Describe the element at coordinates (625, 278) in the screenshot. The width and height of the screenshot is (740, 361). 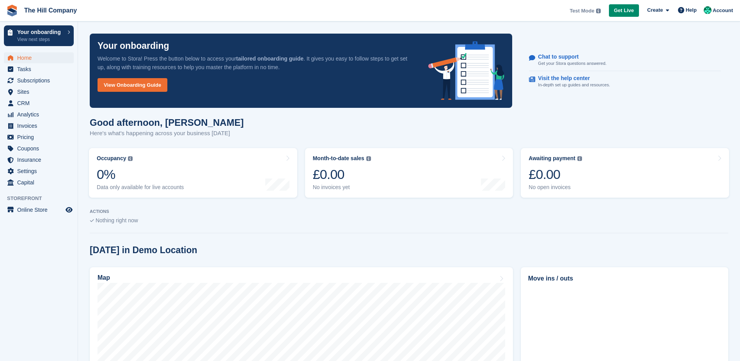
I see `h2: Move ins / outs` at that location.